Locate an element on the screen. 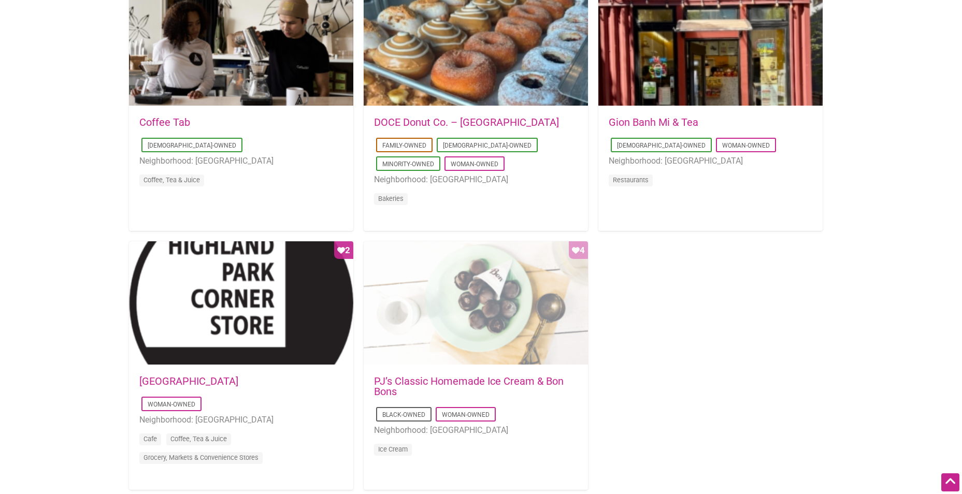 This screenshot has height=494, width=962. a: Minority-Owned is located at coordinates (408, 164).